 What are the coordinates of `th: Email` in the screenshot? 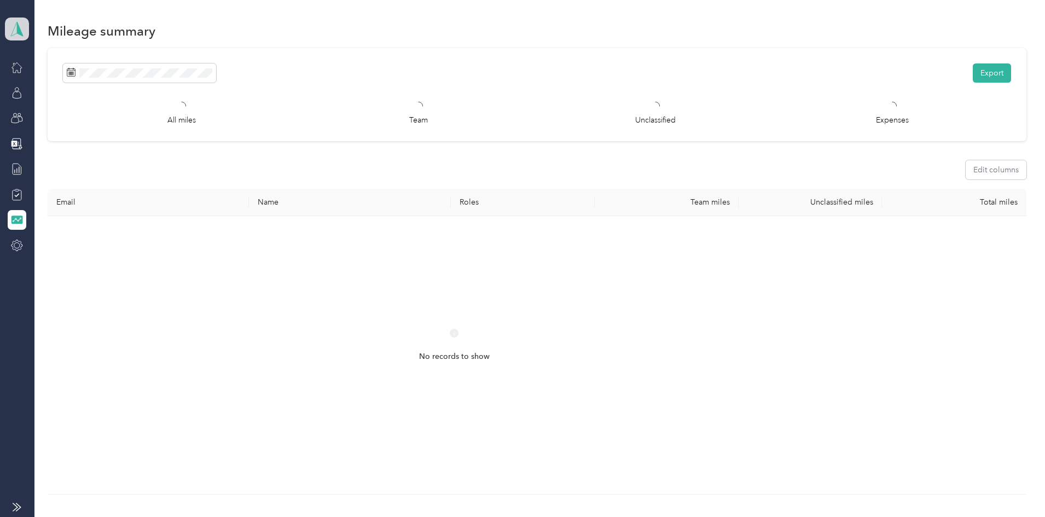 It's located at (148, 202).